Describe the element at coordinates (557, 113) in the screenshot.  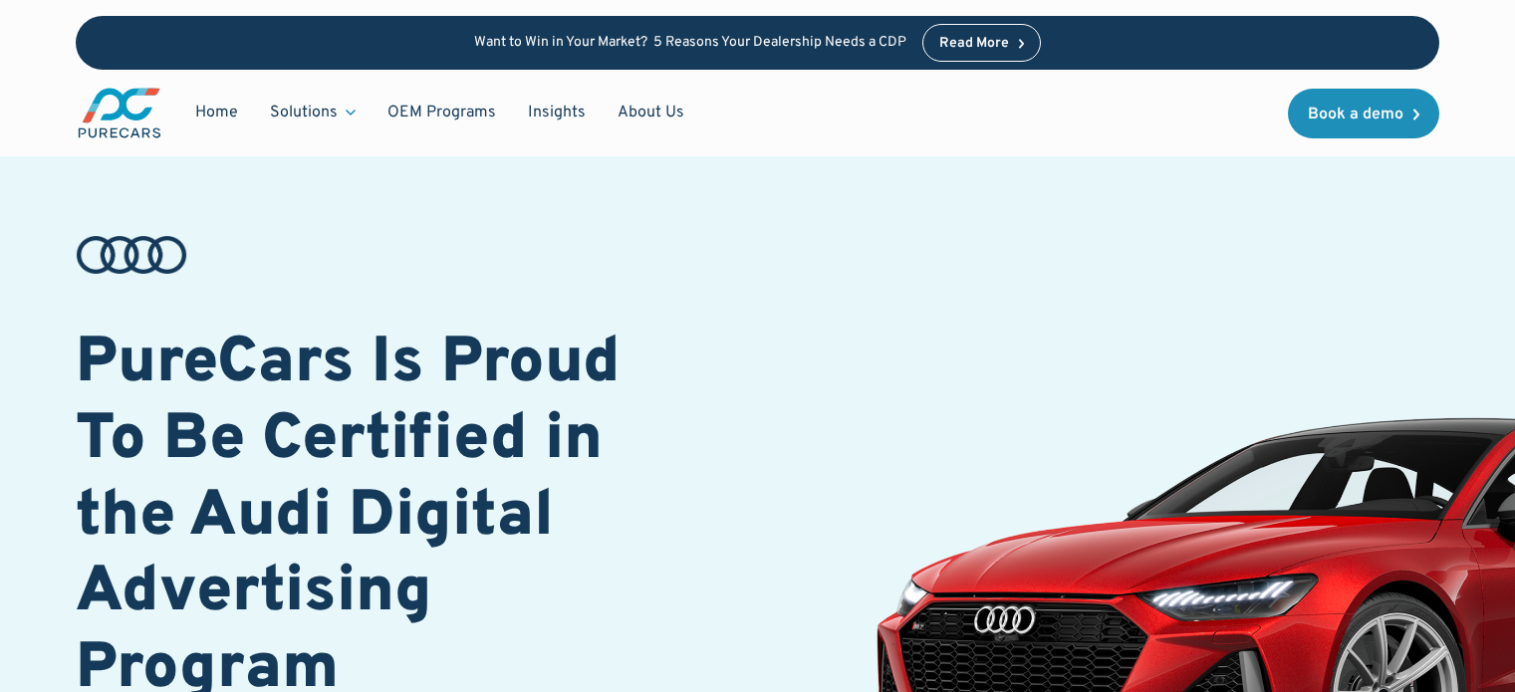
I see `a: Insights` at that location.